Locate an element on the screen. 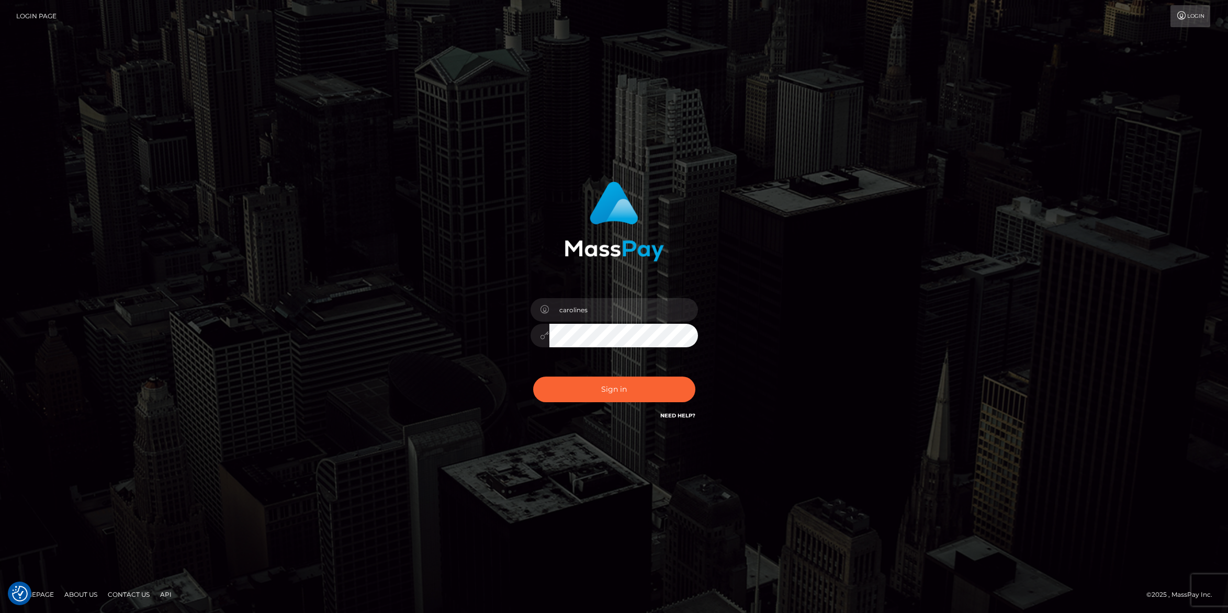 The width and height of the screenshot is (1228, 613). img: MassPay Login is located at coordinates (614, 221).